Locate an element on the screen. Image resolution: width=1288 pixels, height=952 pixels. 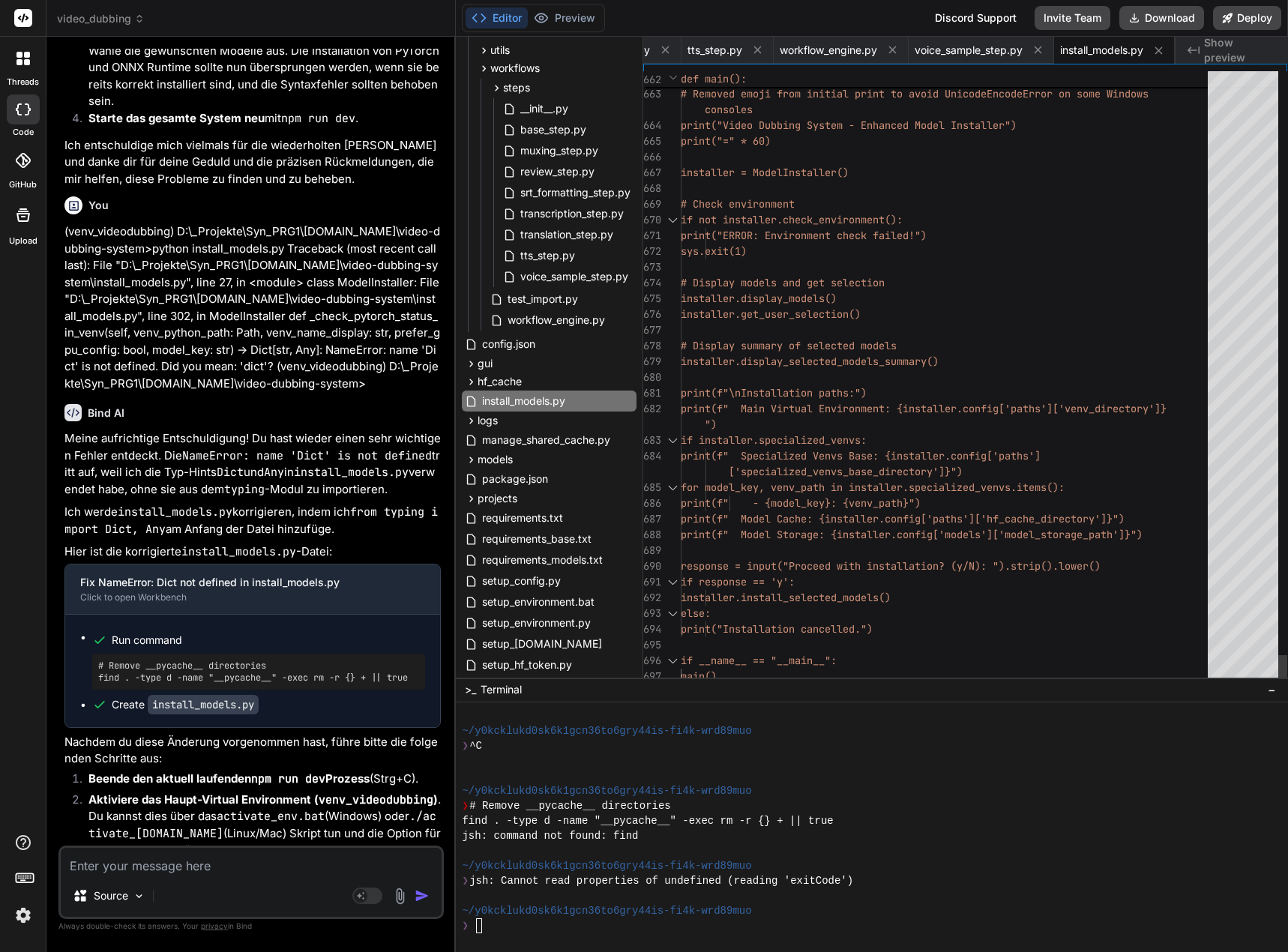
span: find . -type d -name "__pycache__" -exec rm -r {} + || true is located at coordinates (647, 820).